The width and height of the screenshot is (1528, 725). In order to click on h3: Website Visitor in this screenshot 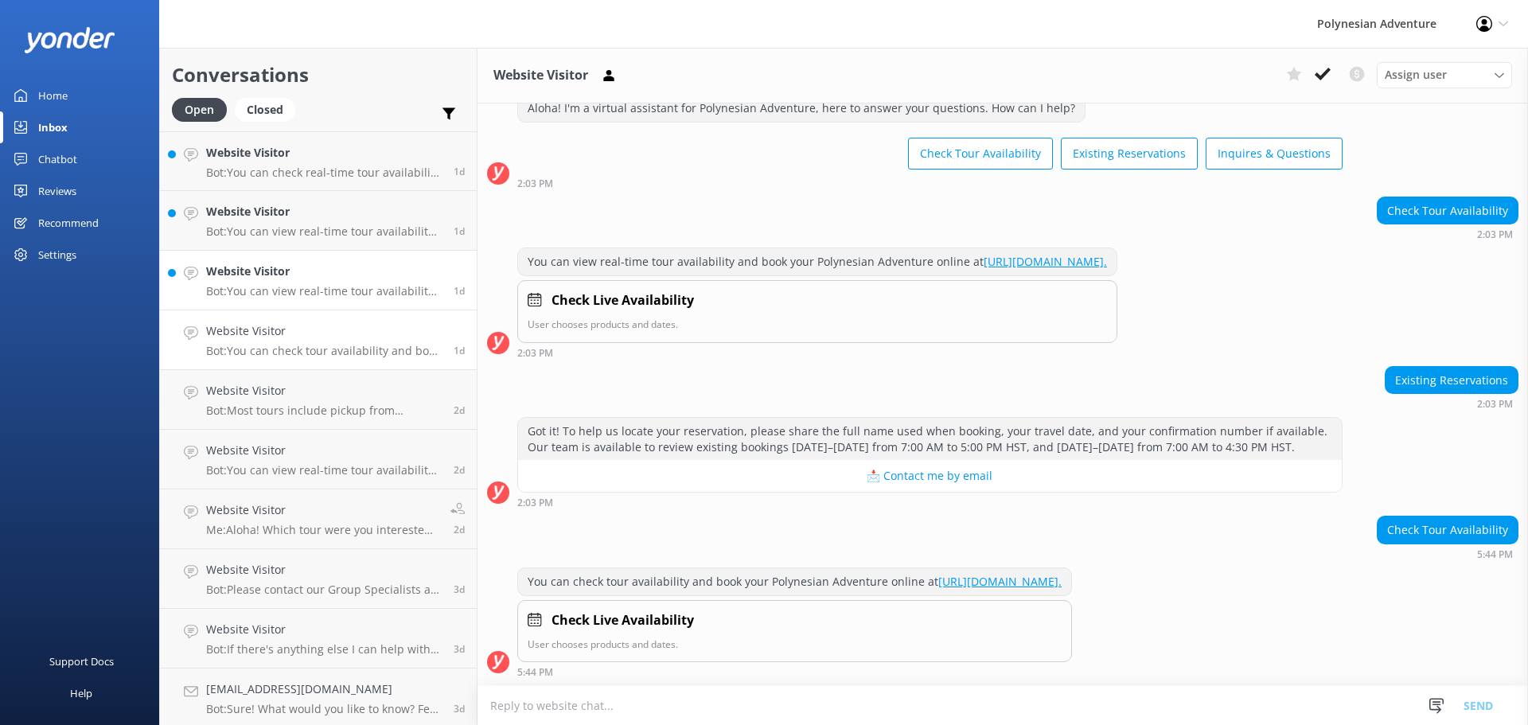, I will do `click(540, 76)`.